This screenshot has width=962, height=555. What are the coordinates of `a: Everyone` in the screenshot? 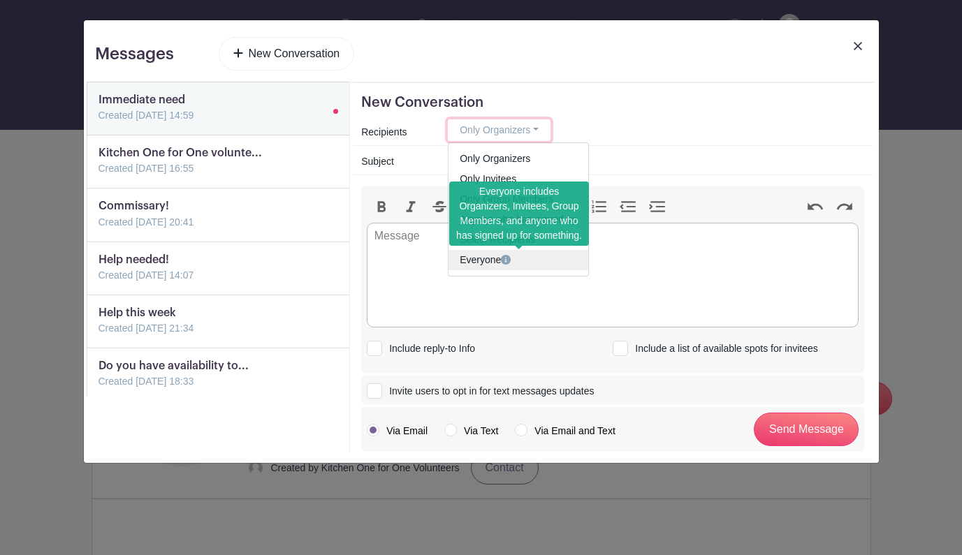 It's located at (518, 260).